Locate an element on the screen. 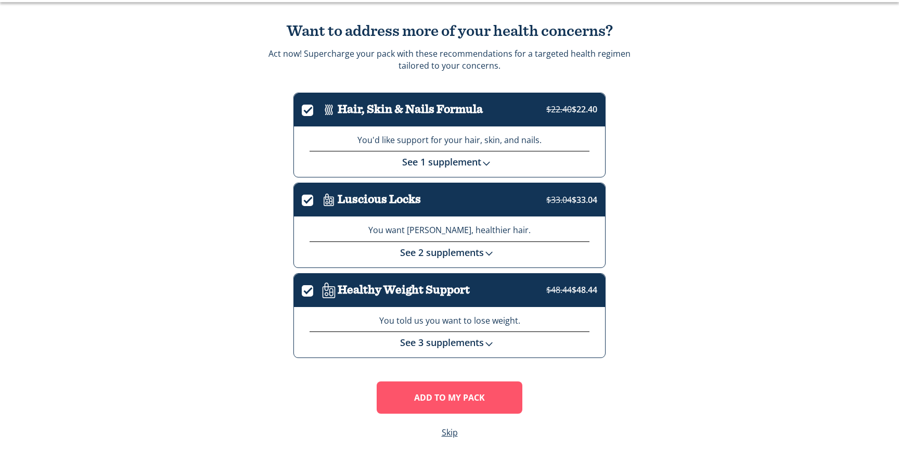 The width and height of the screenshot is (899, 460). a: See 2 supplements is located at coordinates (450, 252).